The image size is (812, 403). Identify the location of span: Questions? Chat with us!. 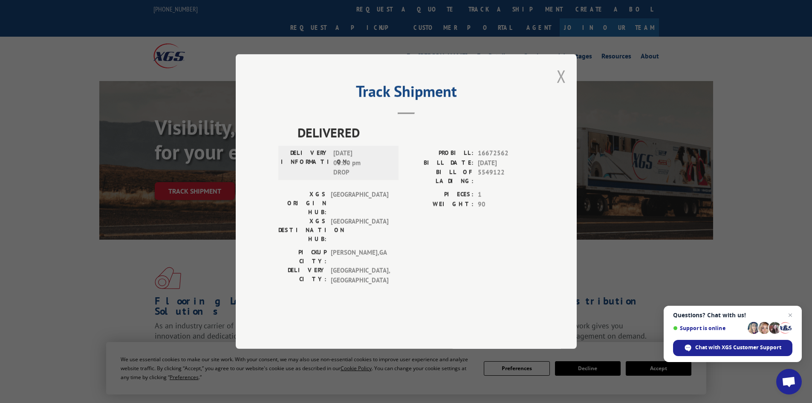
(733, 315).